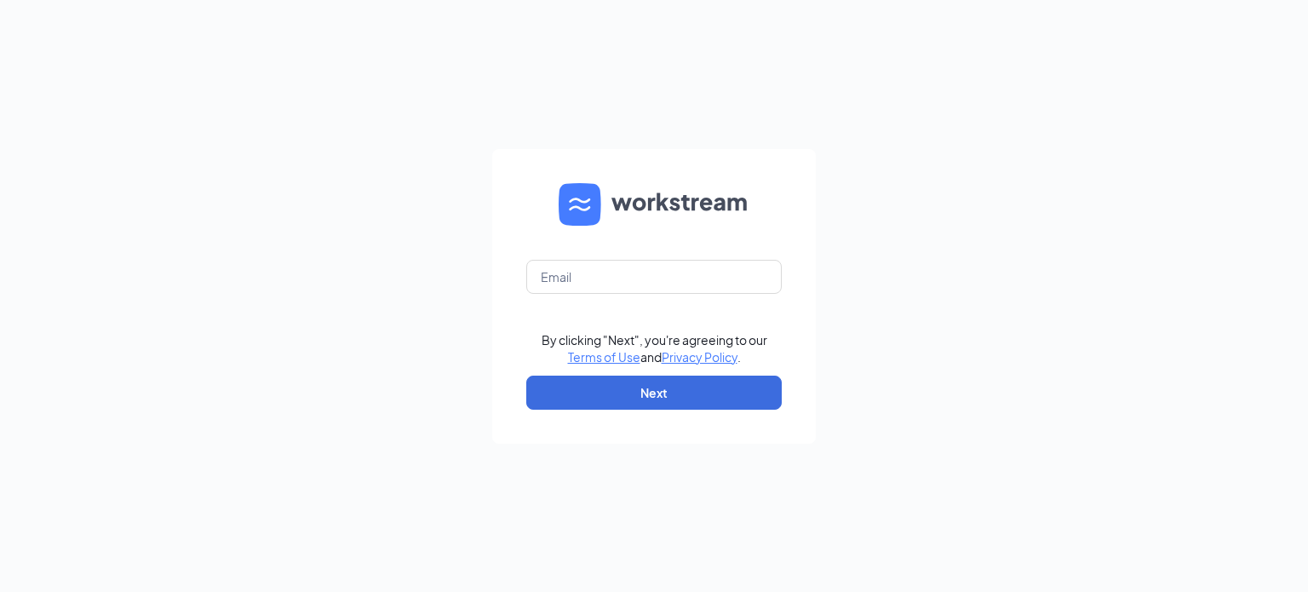 The height and width of the screenshot is (592, 1308). What do you see at coordinates (654, 348) in the screenshot?
I see `div: By clicking "Next", you're agreeing to our and .` at bounding box center [654, 348].